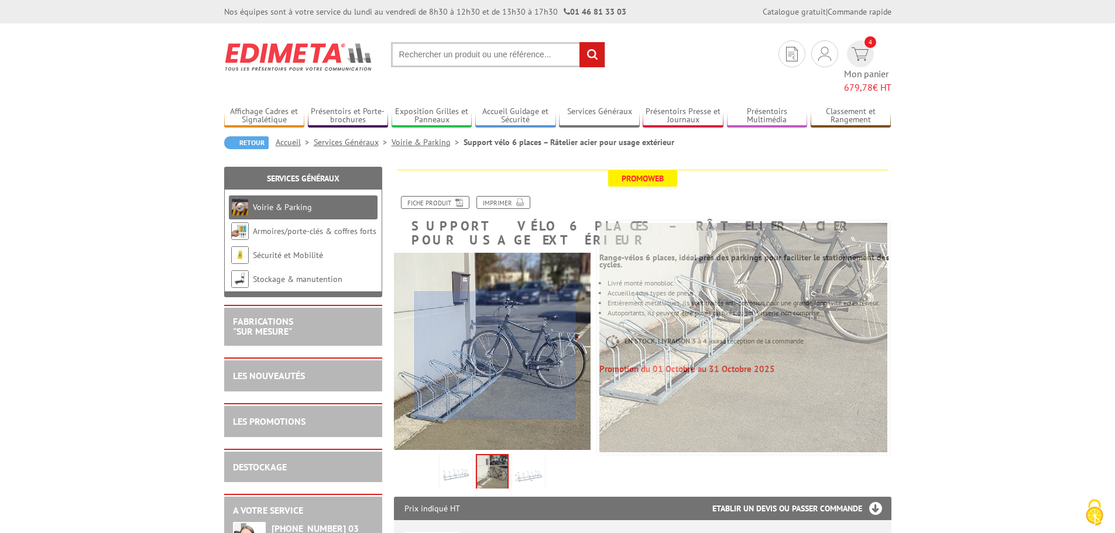 Image resolution: width=1115 pixels, height=533 pixels. Describe the element at coordinates (425, 12) in the screenshot. I see `div: Nos équipes sont à votre service du lundi au vendredi de 8h30 à 12h30 et de 13h30 à 17h30` at that location.